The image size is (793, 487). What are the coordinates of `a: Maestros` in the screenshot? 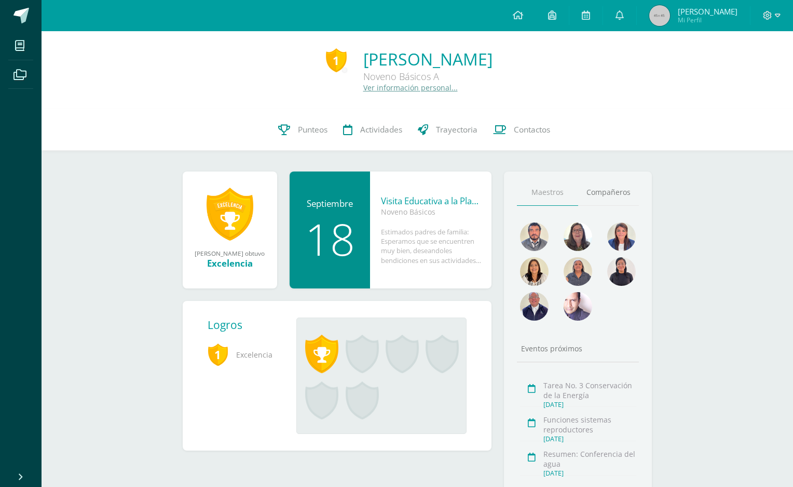 It's located at (548, 192).